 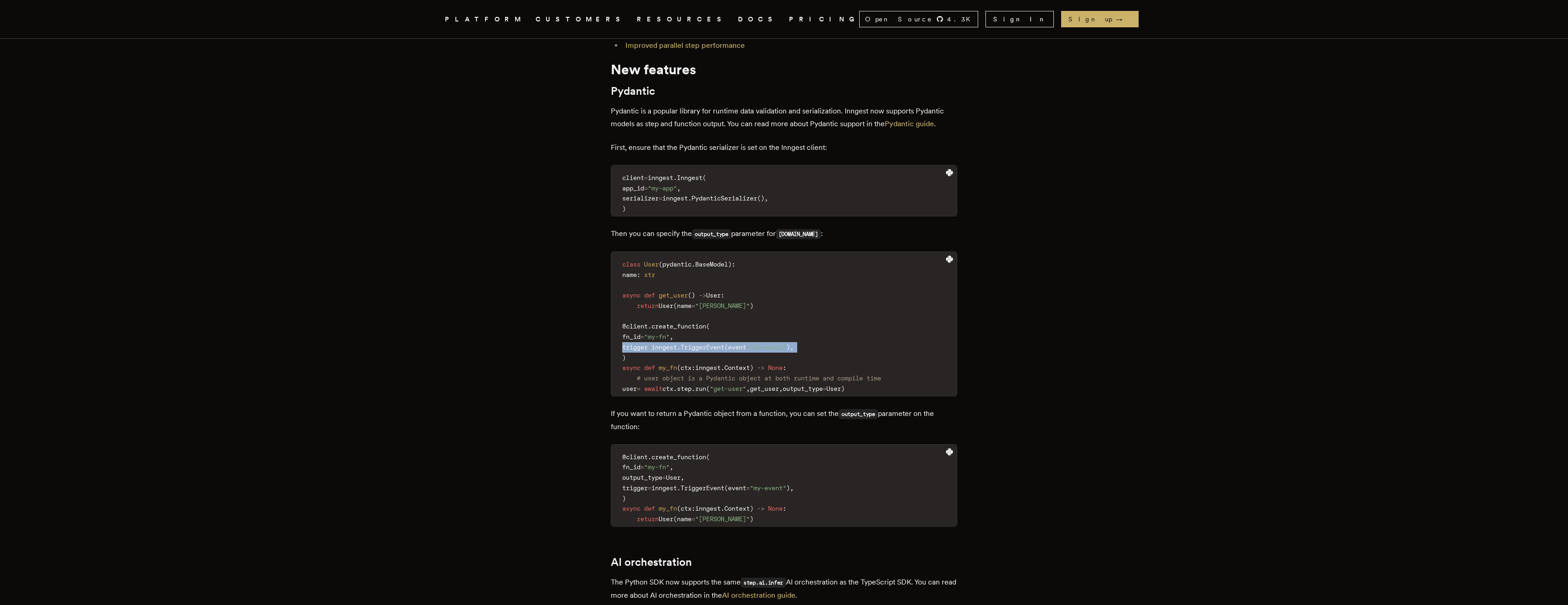 I want to click on p: If you want to return a Pydantic object from a function, you can set the parameter on the function:, so click(x=784, y=420).